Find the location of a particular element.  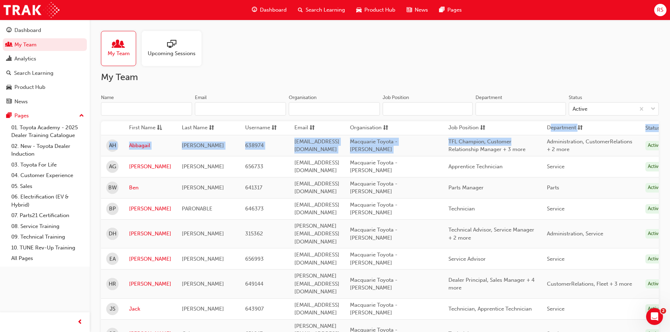

span: 315362 is located at coordinates (254, 234).